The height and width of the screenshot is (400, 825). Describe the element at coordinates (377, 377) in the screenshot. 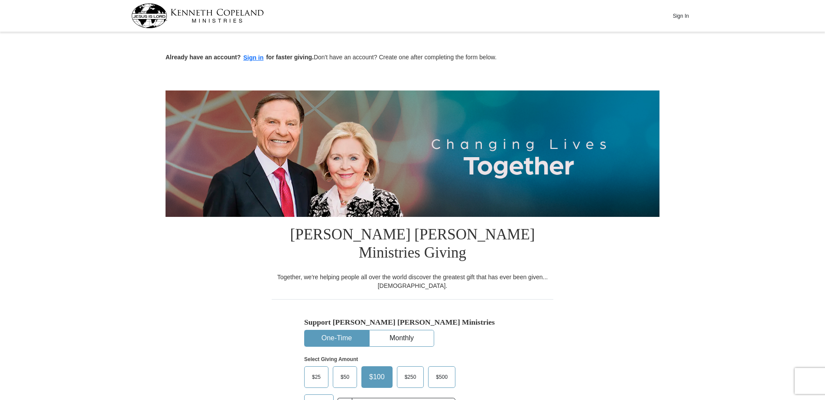

I see `span: $100` at that location.